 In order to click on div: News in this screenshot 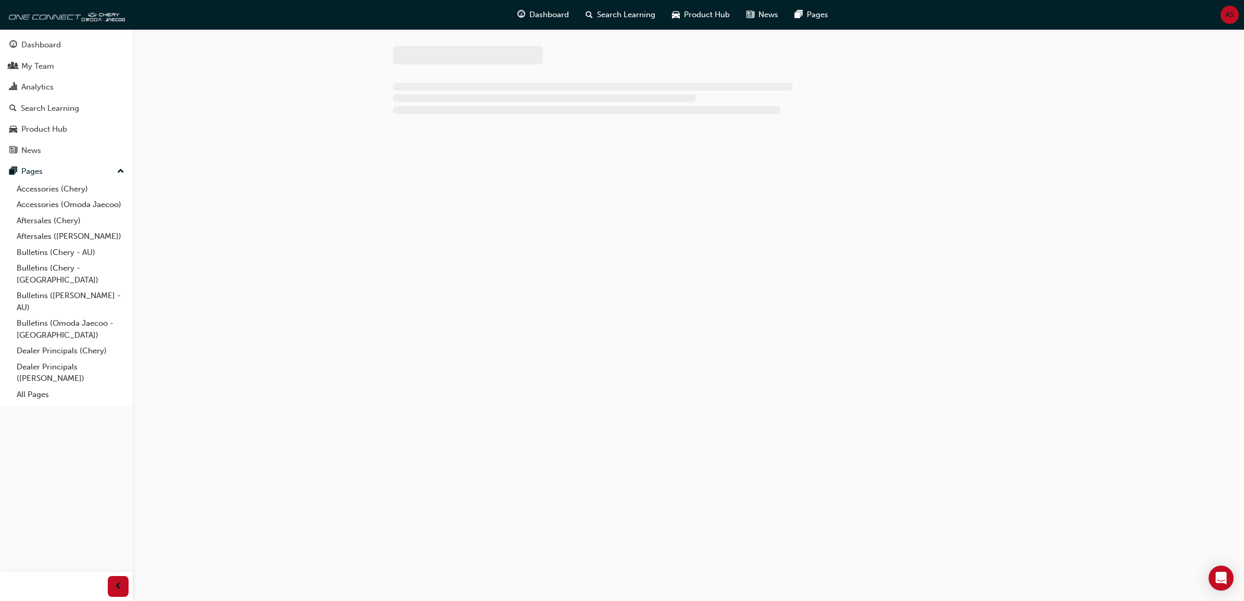, I will do `click(31, 150)`.